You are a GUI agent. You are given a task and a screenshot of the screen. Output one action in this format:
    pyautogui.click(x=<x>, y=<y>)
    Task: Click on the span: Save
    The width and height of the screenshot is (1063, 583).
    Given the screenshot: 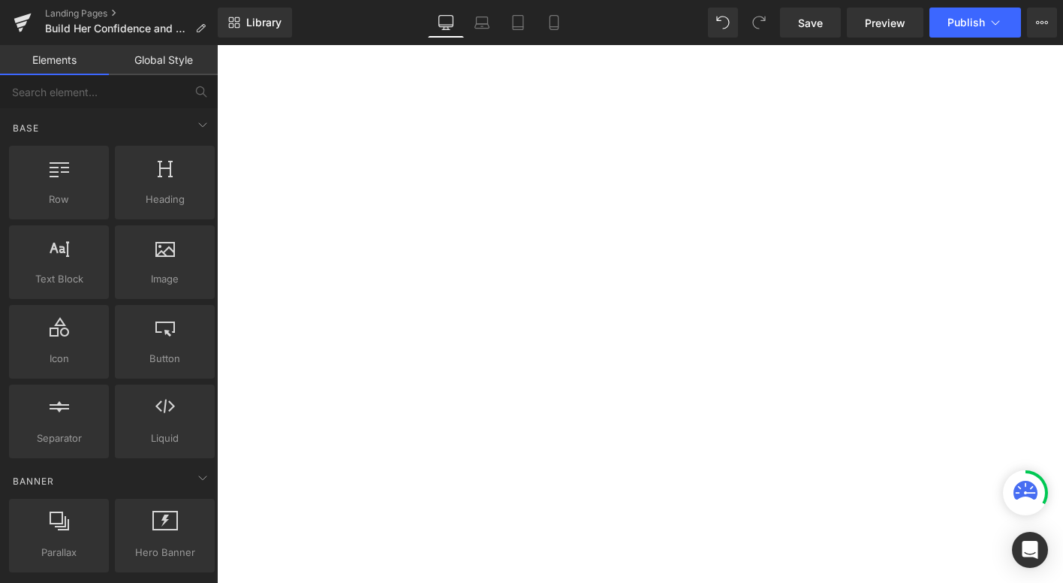 What is the action you would take?
    pyautogui.click(x=810, y=23)
    